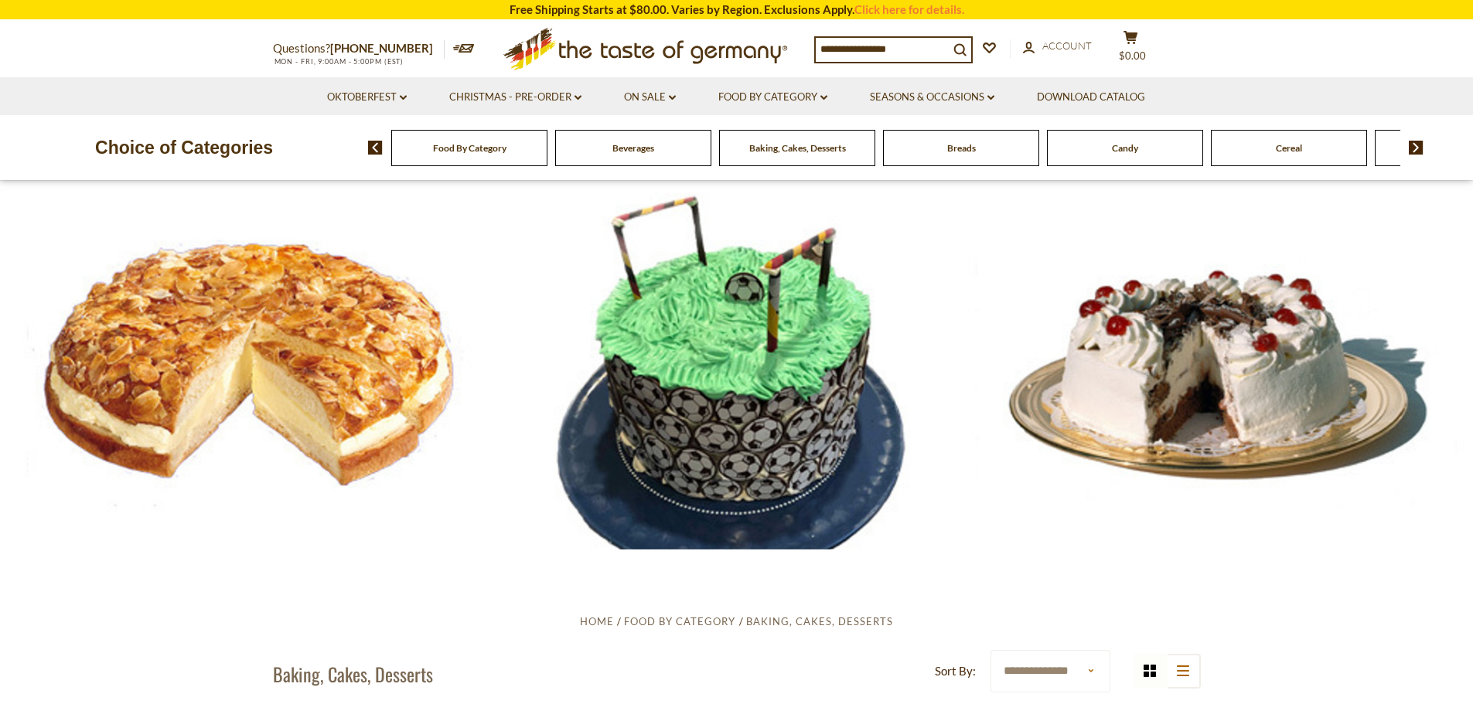  I want to click on button: $0.00, so click(1131, 49).